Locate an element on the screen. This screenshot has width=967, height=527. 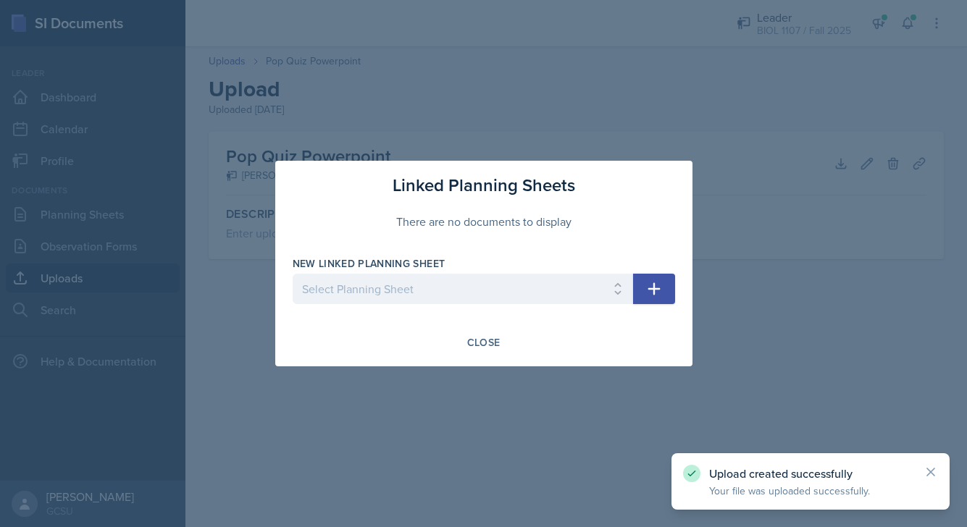
p: Your file was uploaded successfully. is located at coordinates (810, 491).